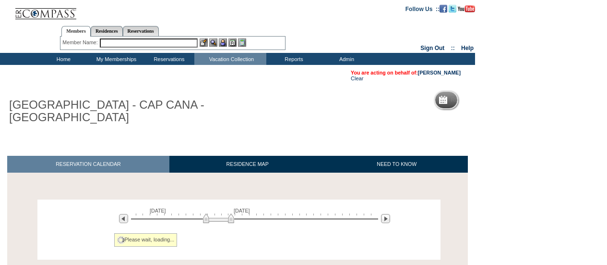 Image resolution: width=607 pixels, height=265 pixels. Describe the element at coordinates (423, 9) in the screenshot. I see `td: Follow Us ::` at that location.